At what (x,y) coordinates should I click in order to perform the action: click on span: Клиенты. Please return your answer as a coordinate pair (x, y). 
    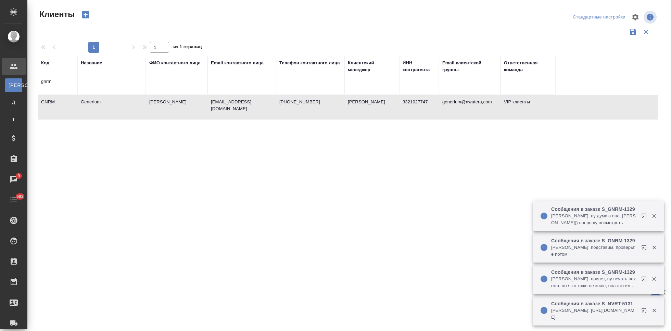
    Looking at the image, I should click on (56, 14).